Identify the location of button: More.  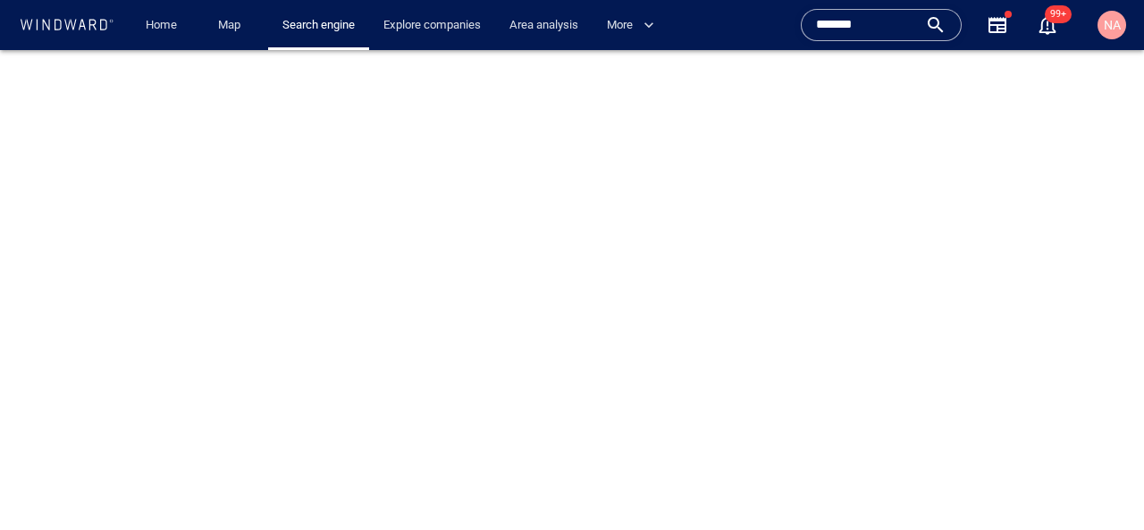
(634, 25).